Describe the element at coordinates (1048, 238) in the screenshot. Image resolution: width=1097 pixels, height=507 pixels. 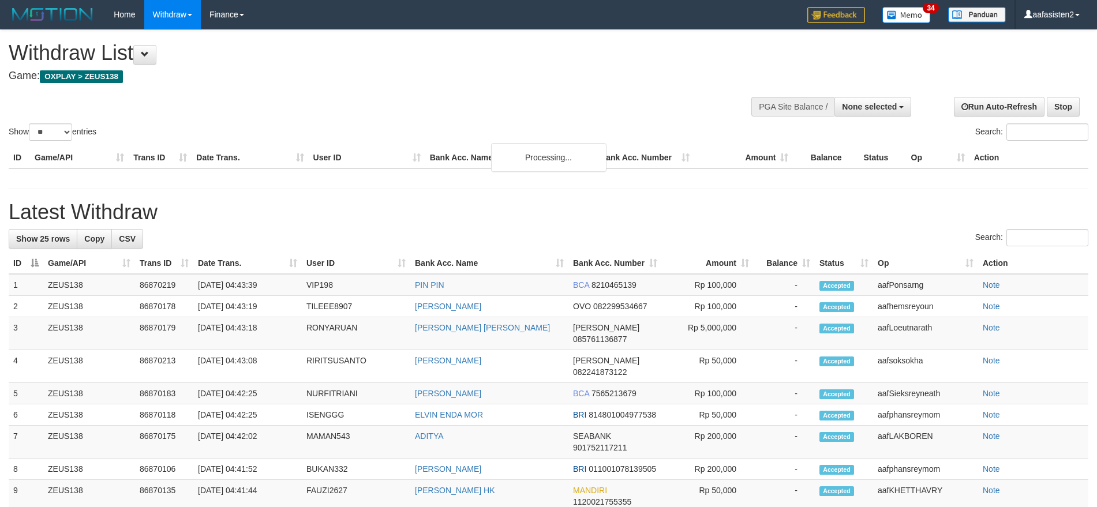
I see `input: Search:` at that location.